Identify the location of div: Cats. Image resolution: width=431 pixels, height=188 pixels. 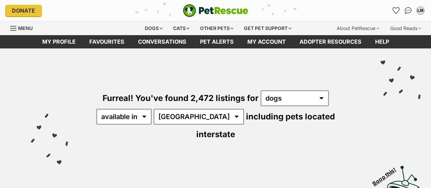
(181, 28).